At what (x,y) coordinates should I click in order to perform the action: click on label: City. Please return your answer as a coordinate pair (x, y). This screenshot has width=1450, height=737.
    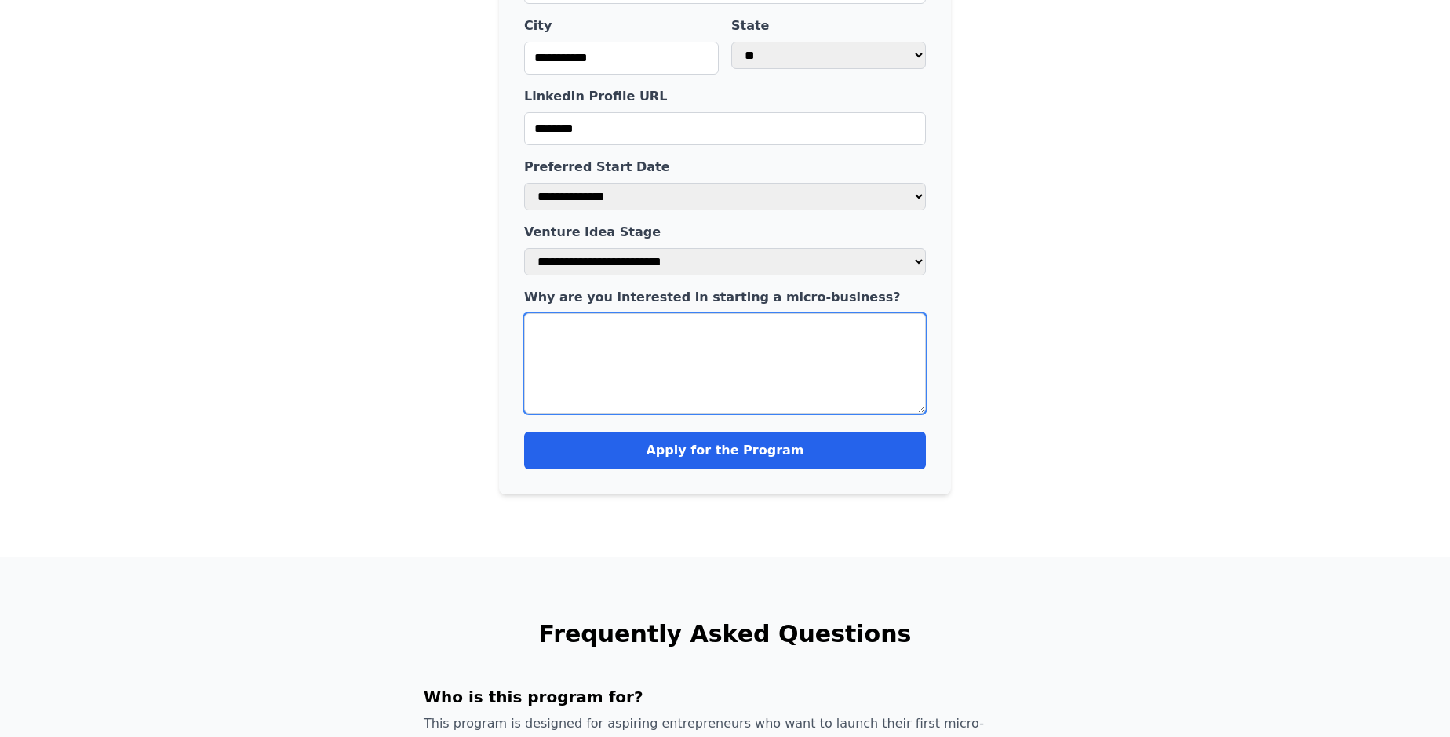
    Looking at the image, I should click on (622, 26).